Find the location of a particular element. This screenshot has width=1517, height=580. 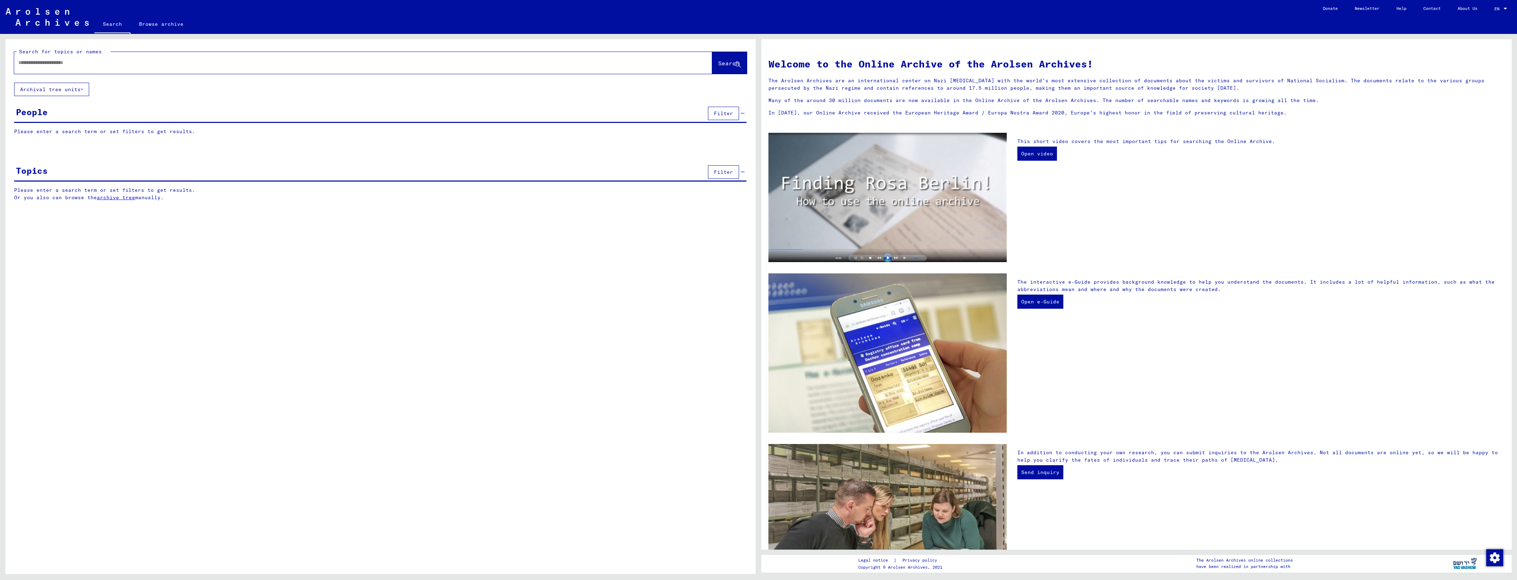

img: eguide.jpg is located at coordinates (887, 353).